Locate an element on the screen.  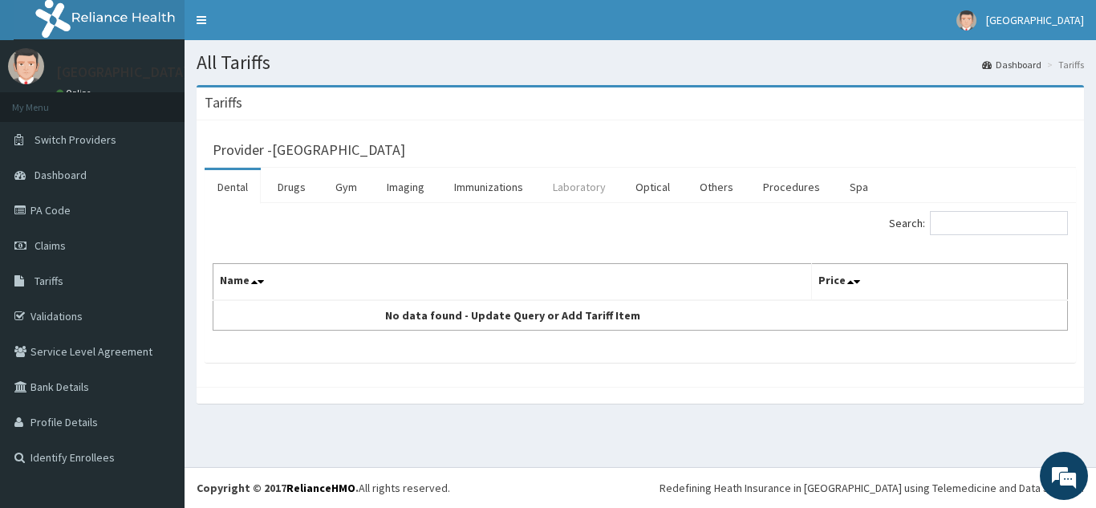
a: Dental is located at coordinates (233, 187).